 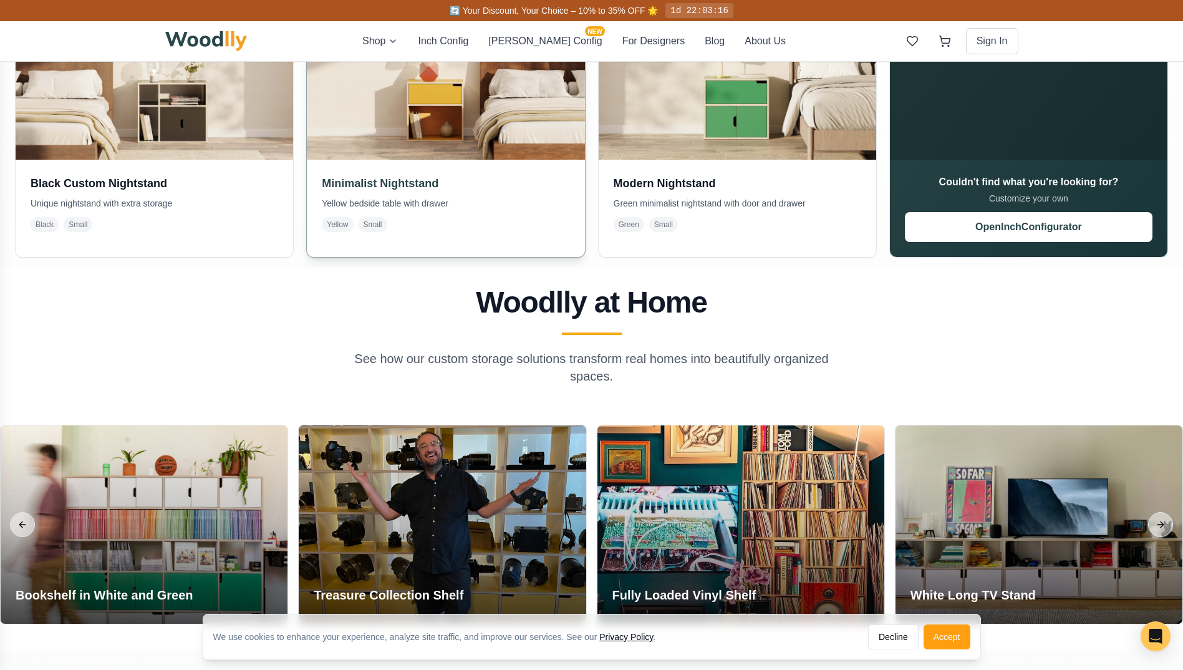 What do you see at coordinates (104, 595) in the screenshot?
I see `h3: Bookshelf in White and Green` at bounding box center [104, 595].